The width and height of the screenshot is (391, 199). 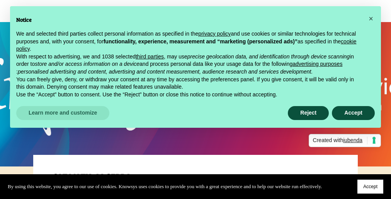 I want to click on a: cookie policy, so click(x=186, y=45).